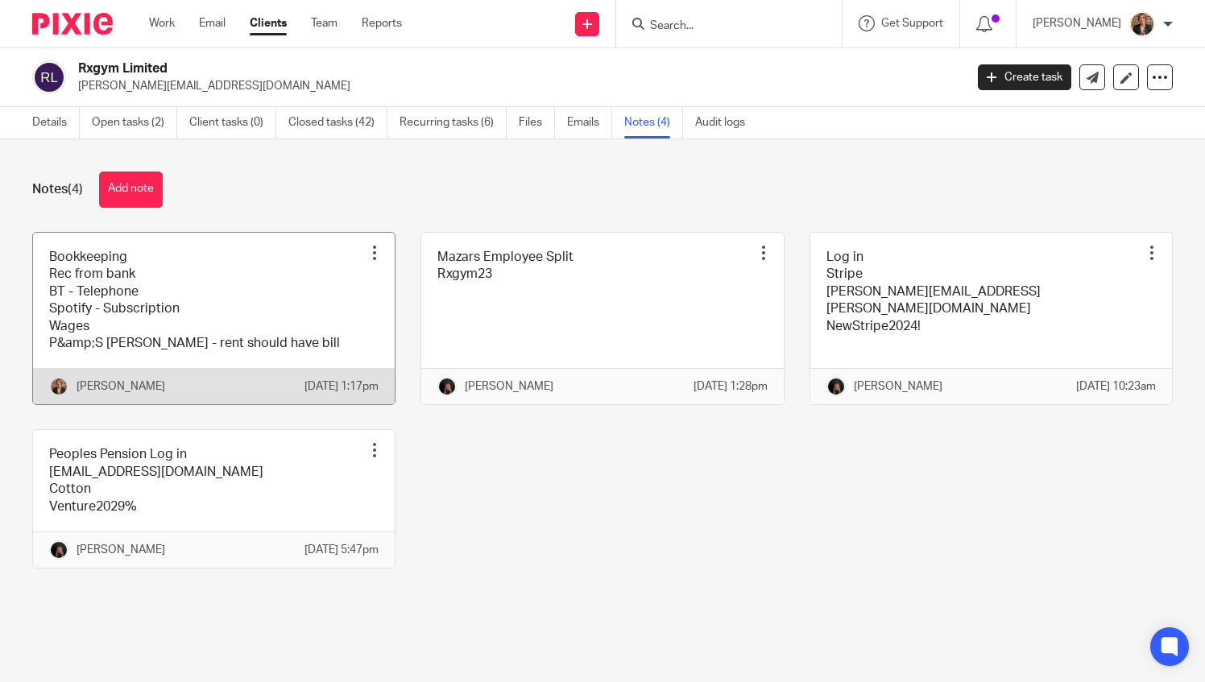  What do you see at coordinates (1025, 77) in the screenshot?
I see `a: Create task` at bounding box center [1025, 77].